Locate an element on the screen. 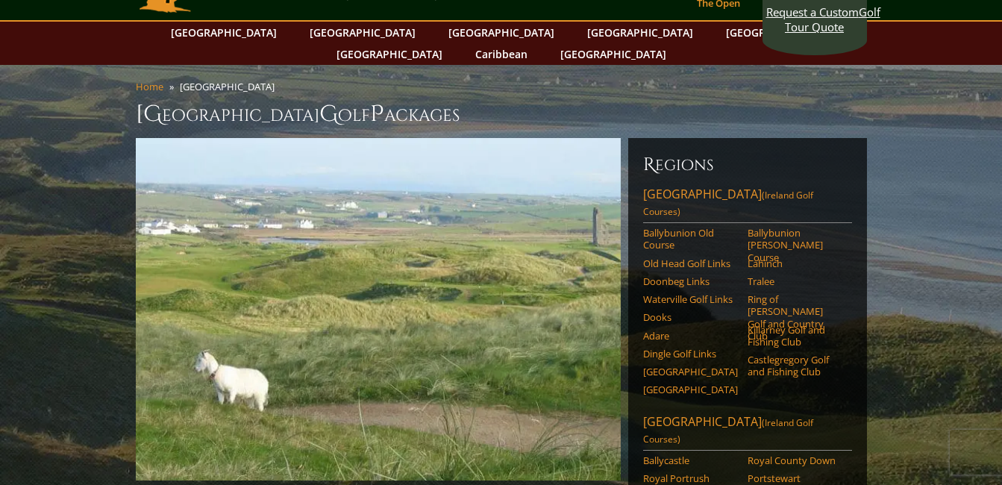  a: Portstewart is located at coordinates (794, 478).